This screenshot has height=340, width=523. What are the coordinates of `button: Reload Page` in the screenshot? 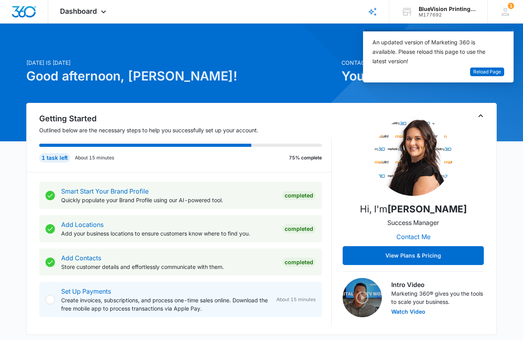 It's located at (487, 72).